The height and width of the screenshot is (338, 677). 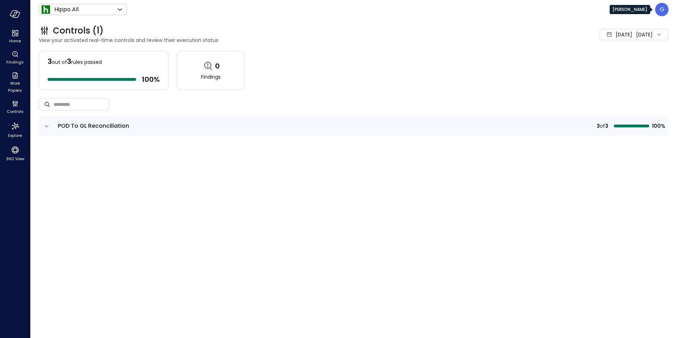 What do you see at coordinates (15, 58) in the screenshot?
I see `div: Findings` at bounding box center [15, 58].